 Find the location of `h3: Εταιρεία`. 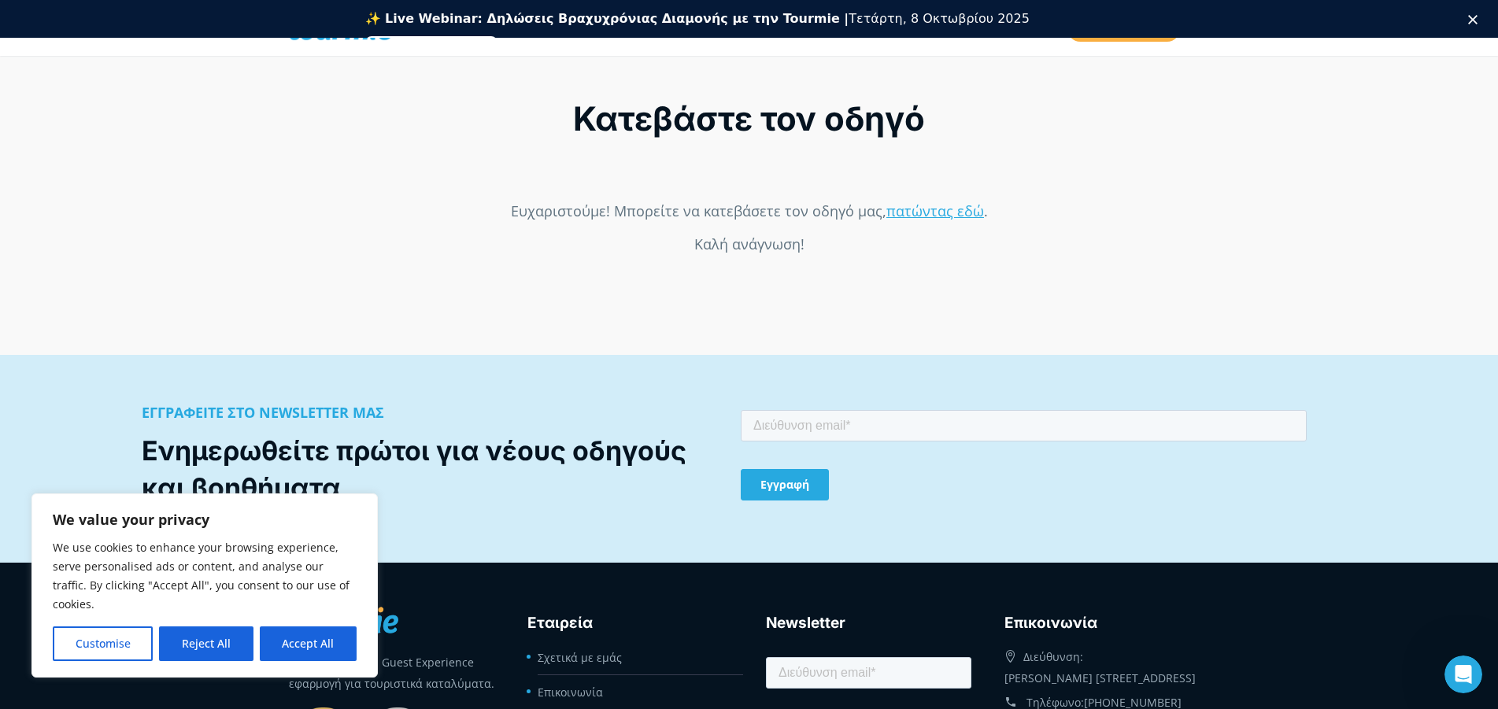

h3: Εταιρεία is located at coordinates (630, 624).